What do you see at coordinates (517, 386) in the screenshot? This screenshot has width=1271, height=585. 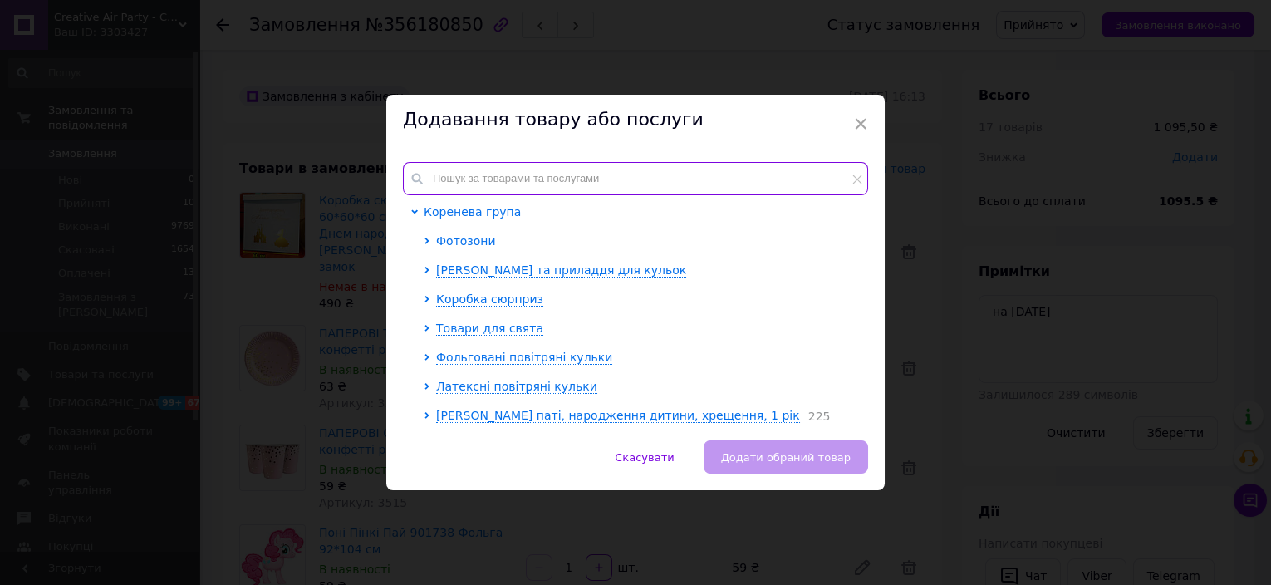 I see `span: Латексні повітряні кульки` at bounding box center [517, 386].